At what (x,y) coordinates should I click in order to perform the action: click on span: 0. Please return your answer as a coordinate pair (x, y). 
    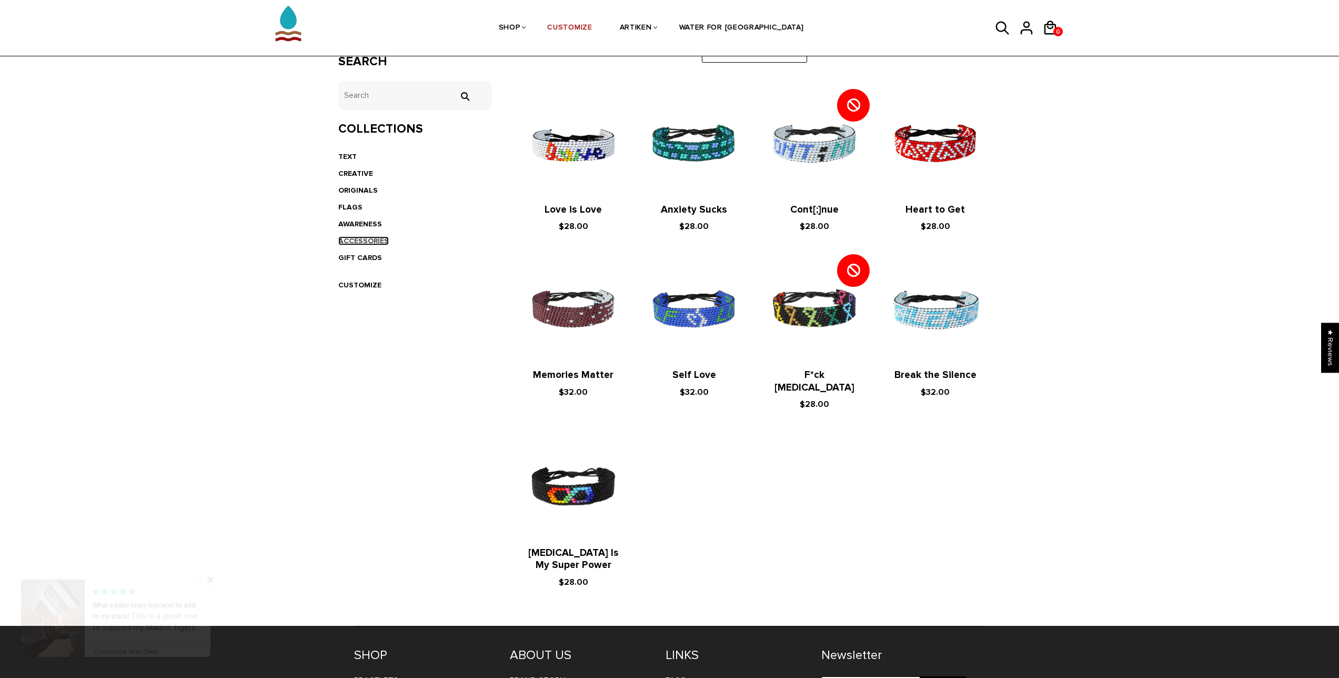
    Looking at the image, I should click on (1058, 32).